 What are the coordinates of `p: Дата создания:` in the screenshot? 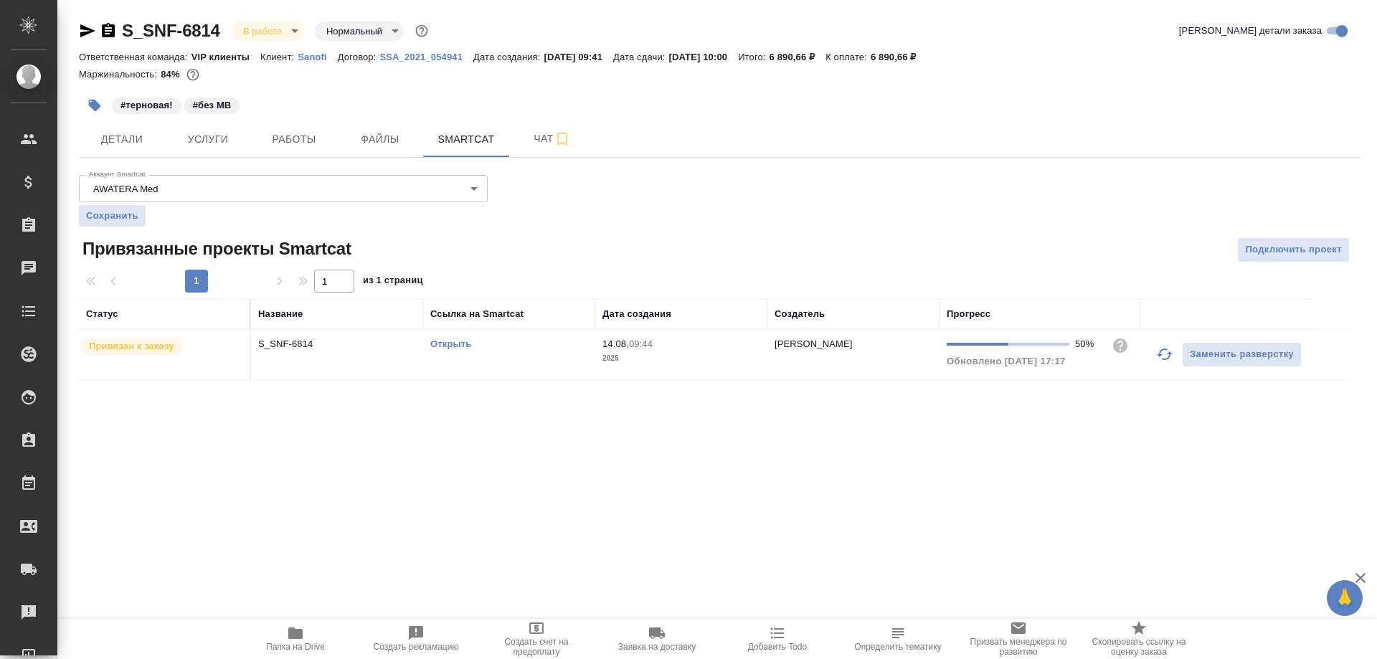 It's located at (508, 57).